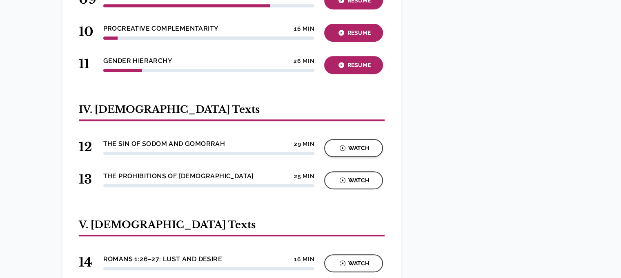  Describe the element at coordinates (138, 61) in the screenshot. I see `h4: Gender Hierarchy` at that location.